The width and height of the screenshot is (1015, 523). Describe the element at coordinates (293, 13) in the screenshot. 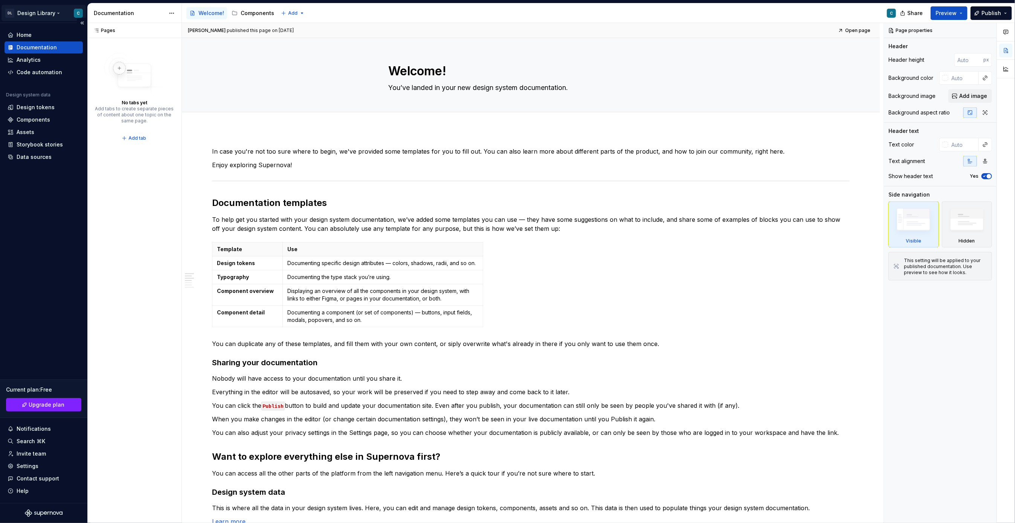

I see `span: Add` at that location.